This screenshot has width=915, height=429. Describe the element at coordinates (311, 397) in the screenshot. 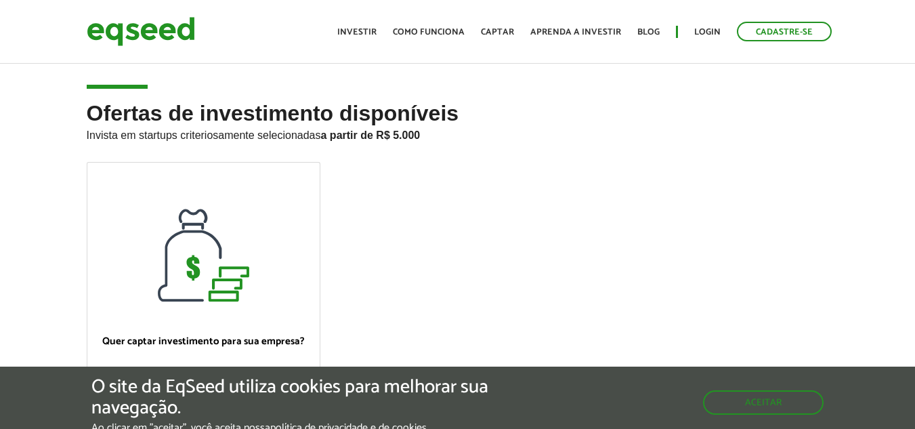

I see `h5: O site da EqSeed utiliza cookies para melhorar sua navegação.` at that location.